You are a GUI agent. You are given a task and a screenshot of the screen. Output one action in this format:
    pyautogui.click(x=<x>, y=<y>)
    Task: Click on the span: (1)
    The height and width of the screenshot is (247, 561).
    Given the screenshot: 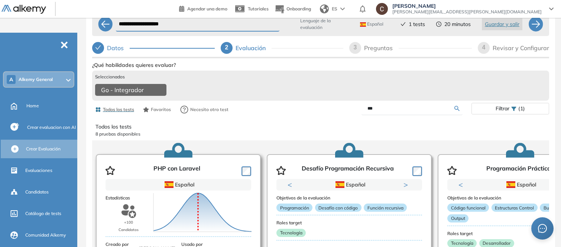 What is the action you would take?
    pyautogui.click(x=521, y=108)
    